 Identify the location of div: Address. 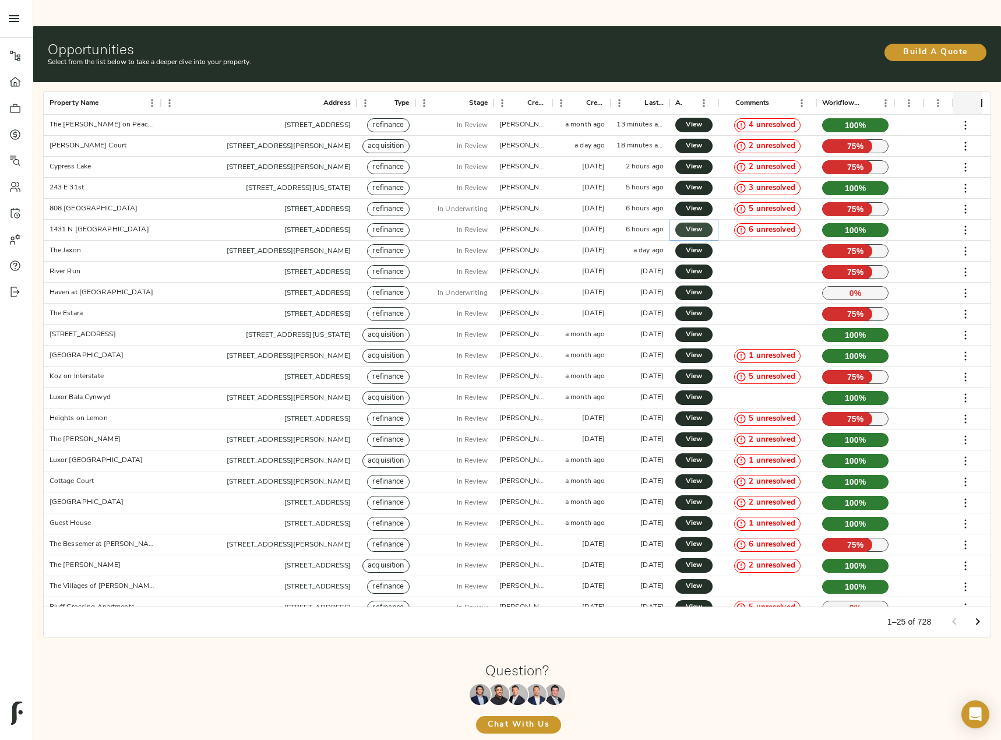
(259, 103).